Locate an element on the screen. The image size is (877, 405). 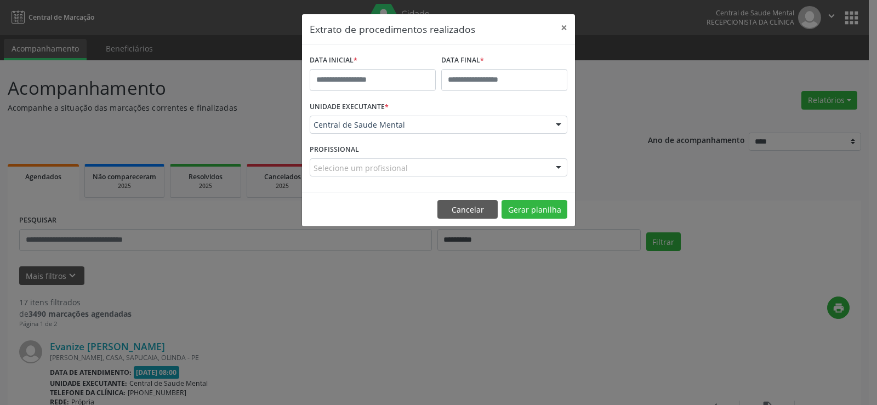
label: UNIDADE EXECUTANTE is located at coordinates (349, 107).